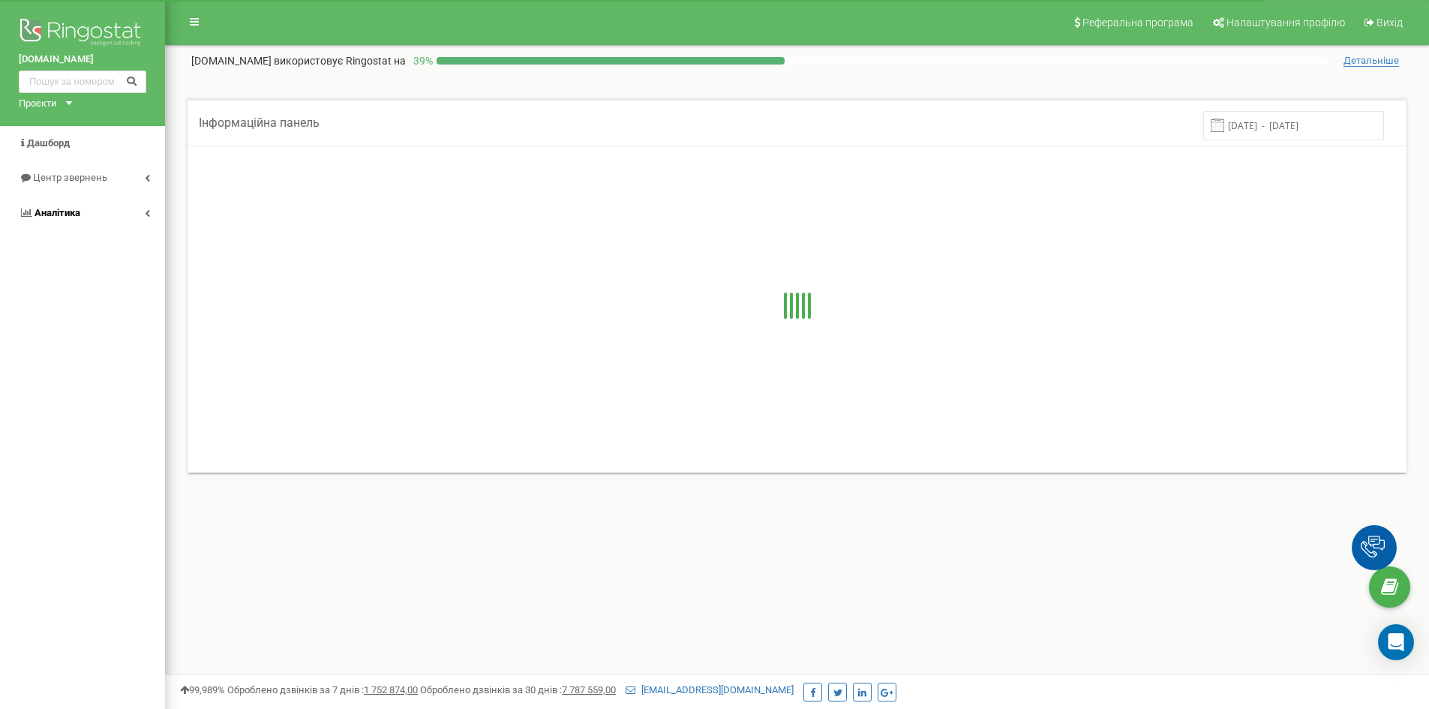  Describe the element at coordinates (1138, 23) in the screenshot. I see `span: Реферальна програма` at that location.